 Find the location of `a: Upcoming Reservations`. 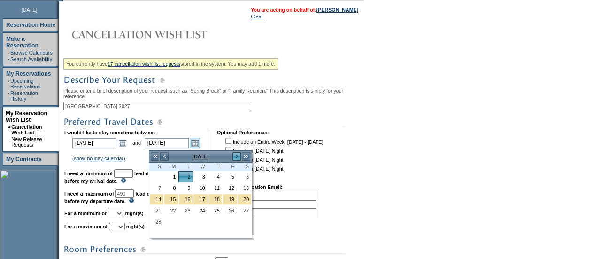

a: Upcoming Reservations is located at coordinates (25, 84).